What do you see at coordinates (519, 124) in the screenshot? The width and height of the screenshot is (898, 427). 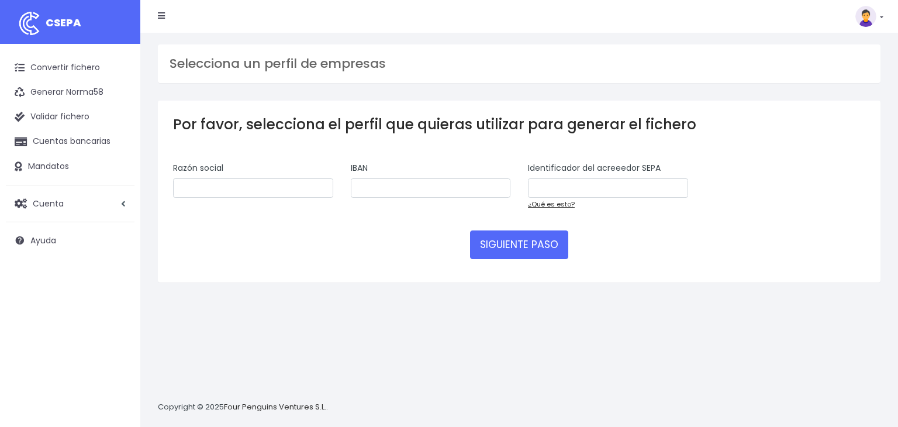 I see `h3: Por favor, selecciona el perfil que quieras utilizar para generar el fichero` at bounding box center [519, 124].